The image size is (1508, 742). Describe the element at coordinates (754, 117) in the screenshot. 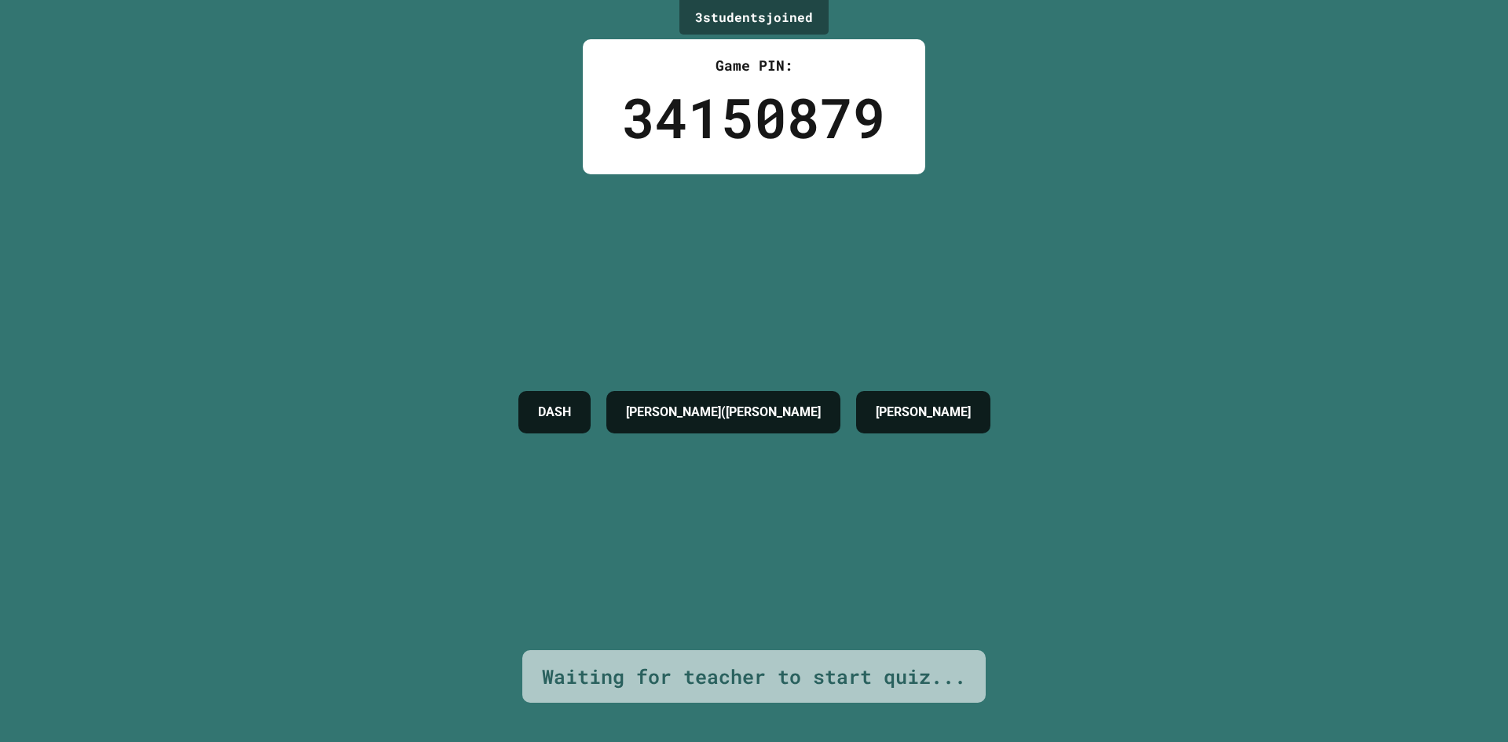

I see `div: 34150879` at that location.